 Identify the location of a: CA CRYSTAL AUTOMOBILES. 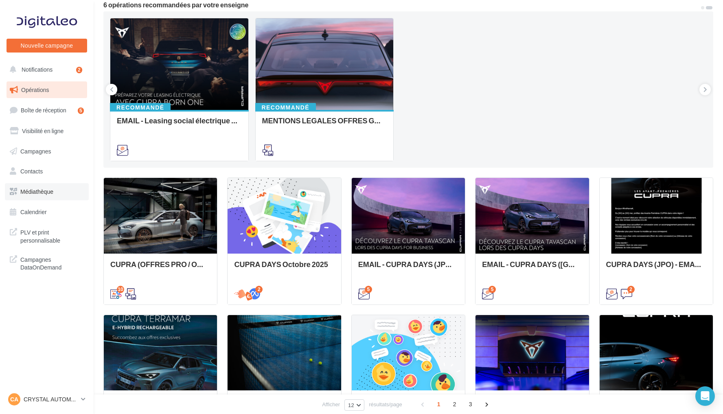
(47, 400).